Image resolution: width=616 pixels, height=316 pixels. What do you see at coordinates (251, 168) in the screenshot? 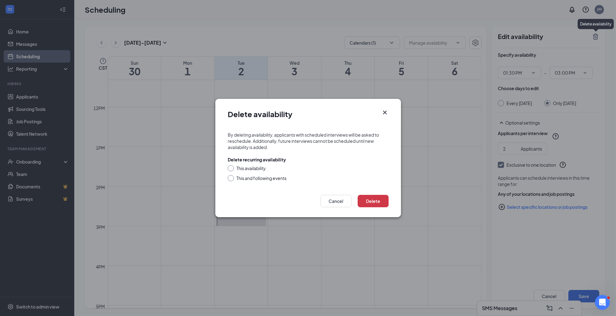
I see `div: This availability` at bounding box center [251, 168].